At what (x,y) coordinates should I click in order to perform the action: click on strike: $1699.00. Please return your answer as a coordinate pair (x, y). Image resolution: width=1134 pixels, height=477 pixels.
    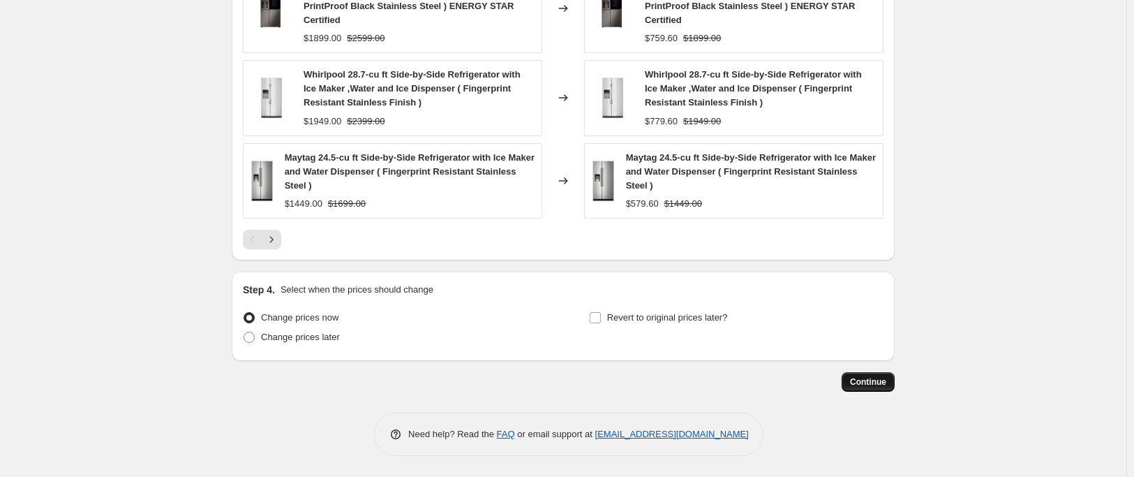
    Looking at the image, I should click on (347, 204).